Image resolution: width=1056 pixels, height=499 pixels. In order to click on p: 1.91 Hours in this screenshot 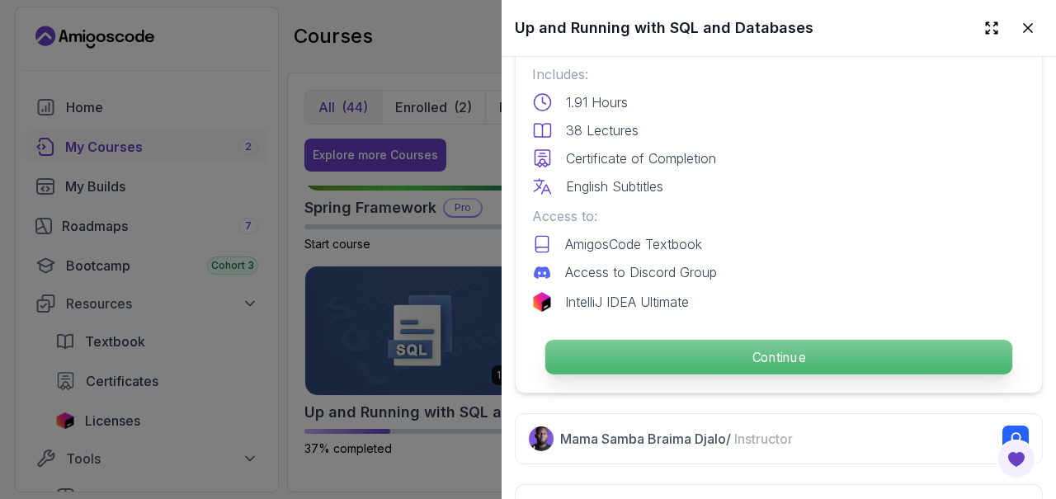, I will do `click(597, 102)`.